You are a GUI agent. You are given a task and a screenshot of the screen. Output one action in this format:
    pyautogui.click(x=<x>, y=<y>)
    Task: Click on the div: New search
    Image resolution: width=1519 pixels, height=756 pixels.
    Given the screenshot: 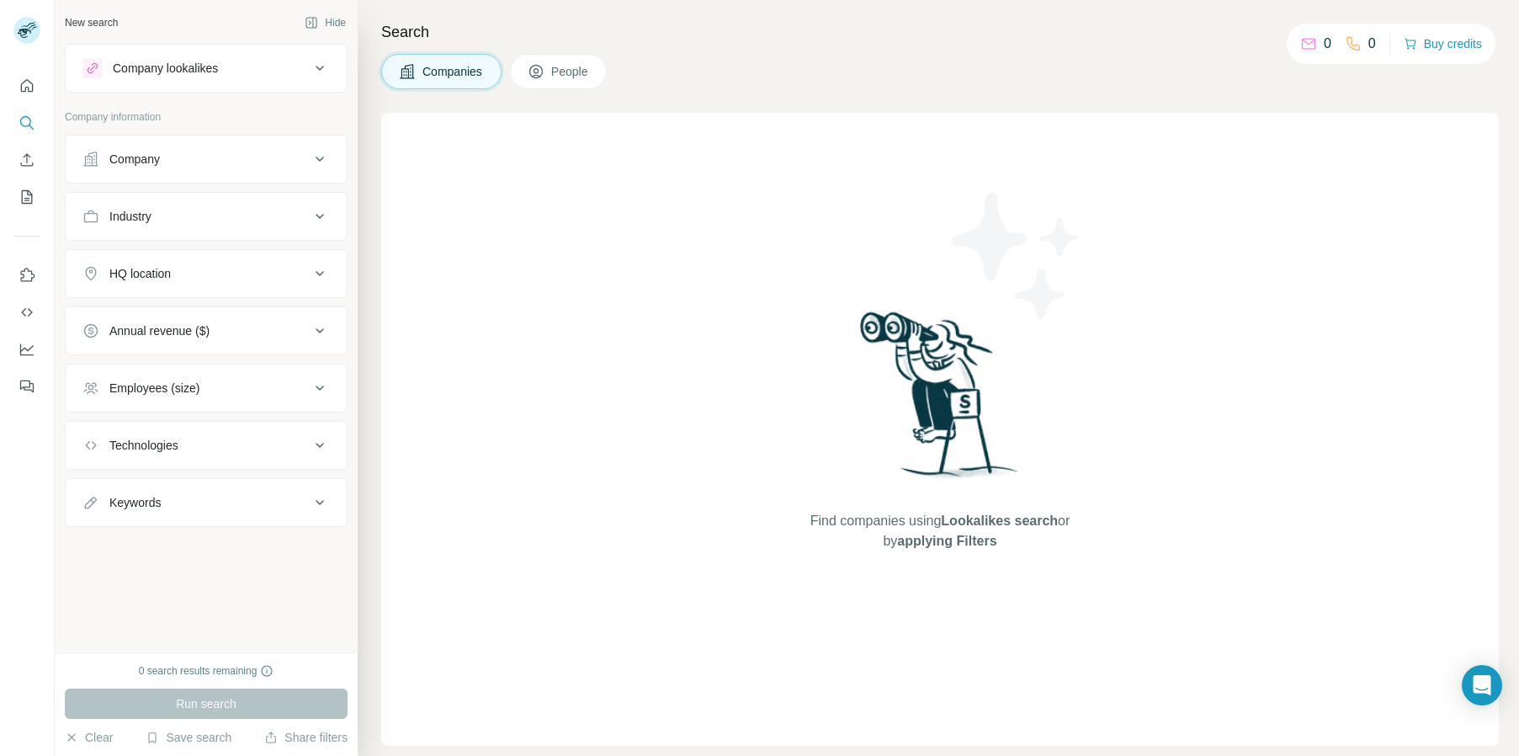 What is the action you would take?
    pyautogui.click(x=91, y=23)
    